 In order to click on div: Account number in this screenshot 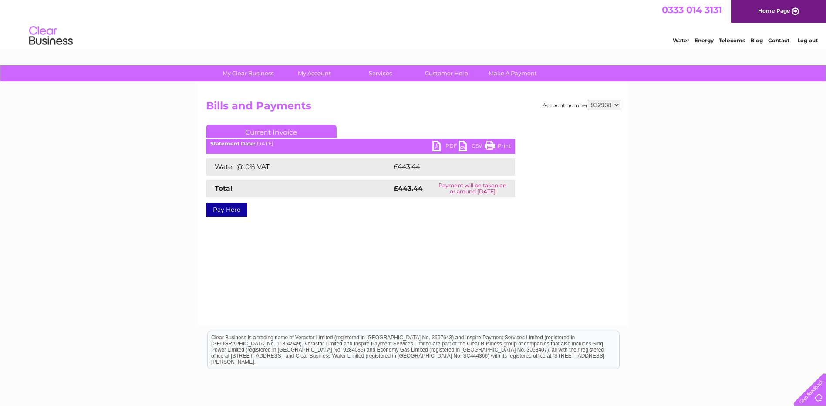, I will do `click(581, 105)`.